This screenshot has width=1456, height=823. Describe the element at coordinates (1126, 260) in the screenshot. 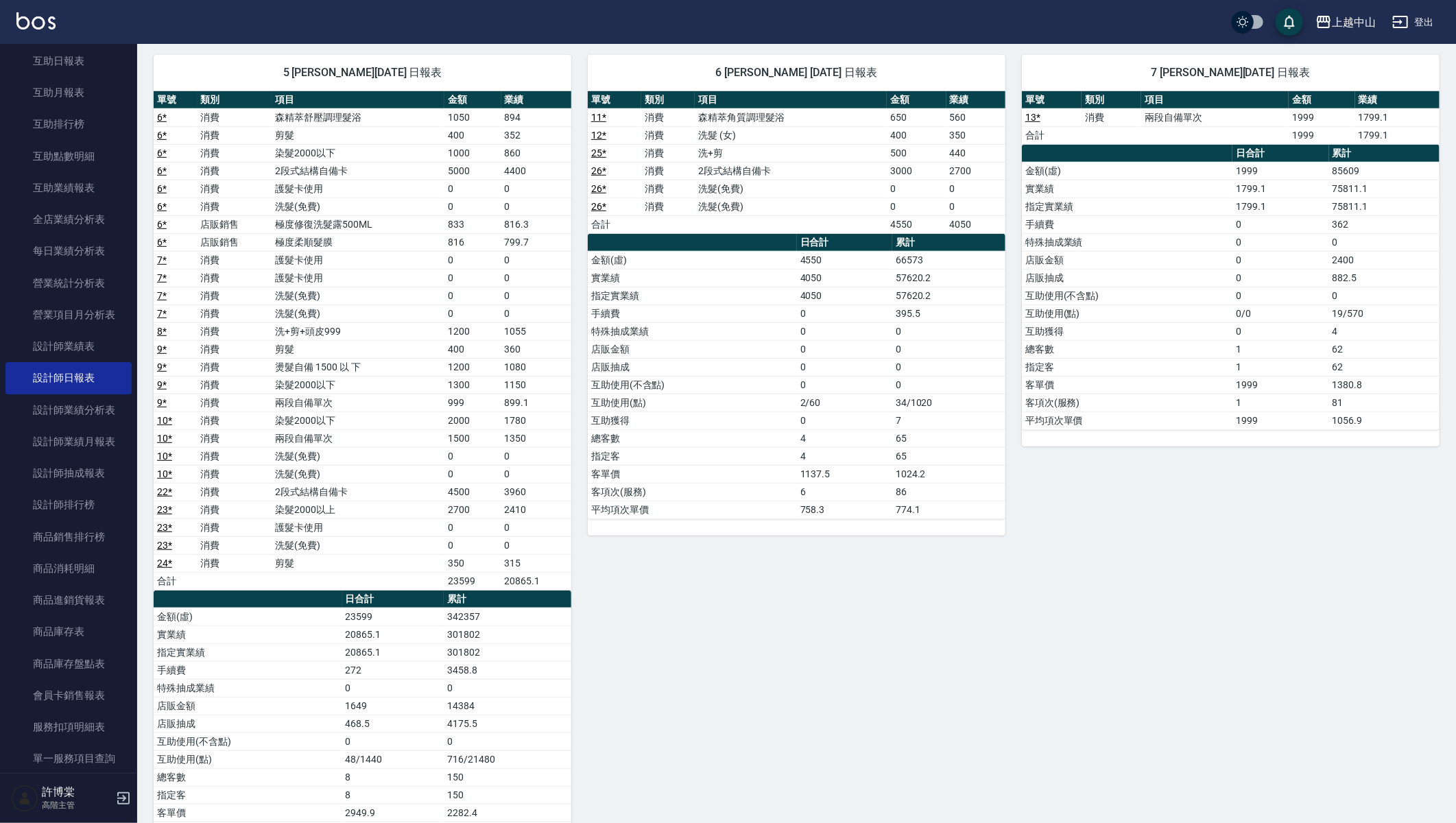

I see `td: 店販金額` at that location.